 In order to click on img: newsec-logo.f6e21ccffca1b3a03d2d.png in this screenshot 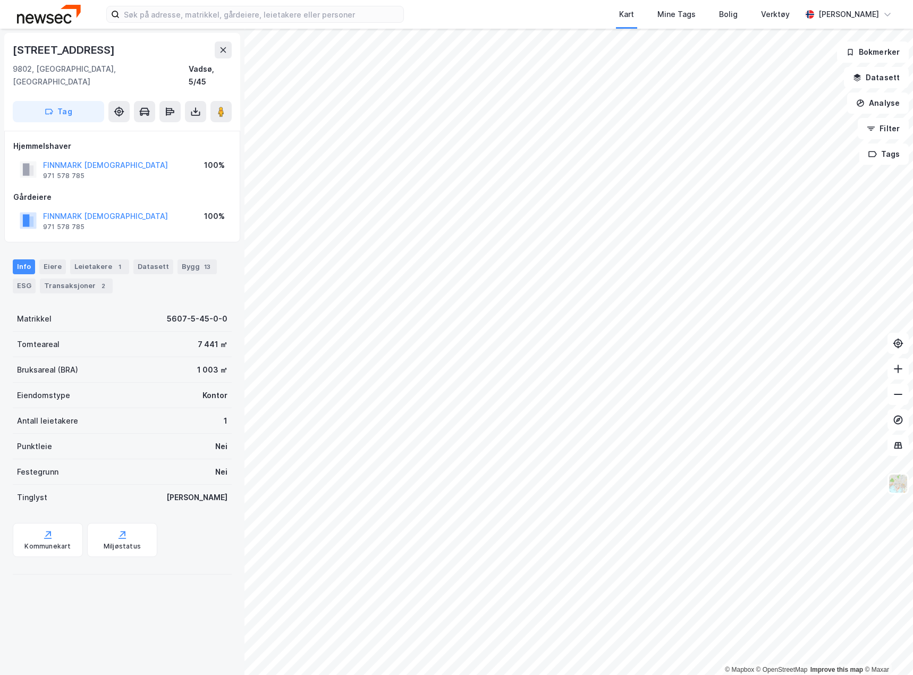, I will do `click(49, 14)`.